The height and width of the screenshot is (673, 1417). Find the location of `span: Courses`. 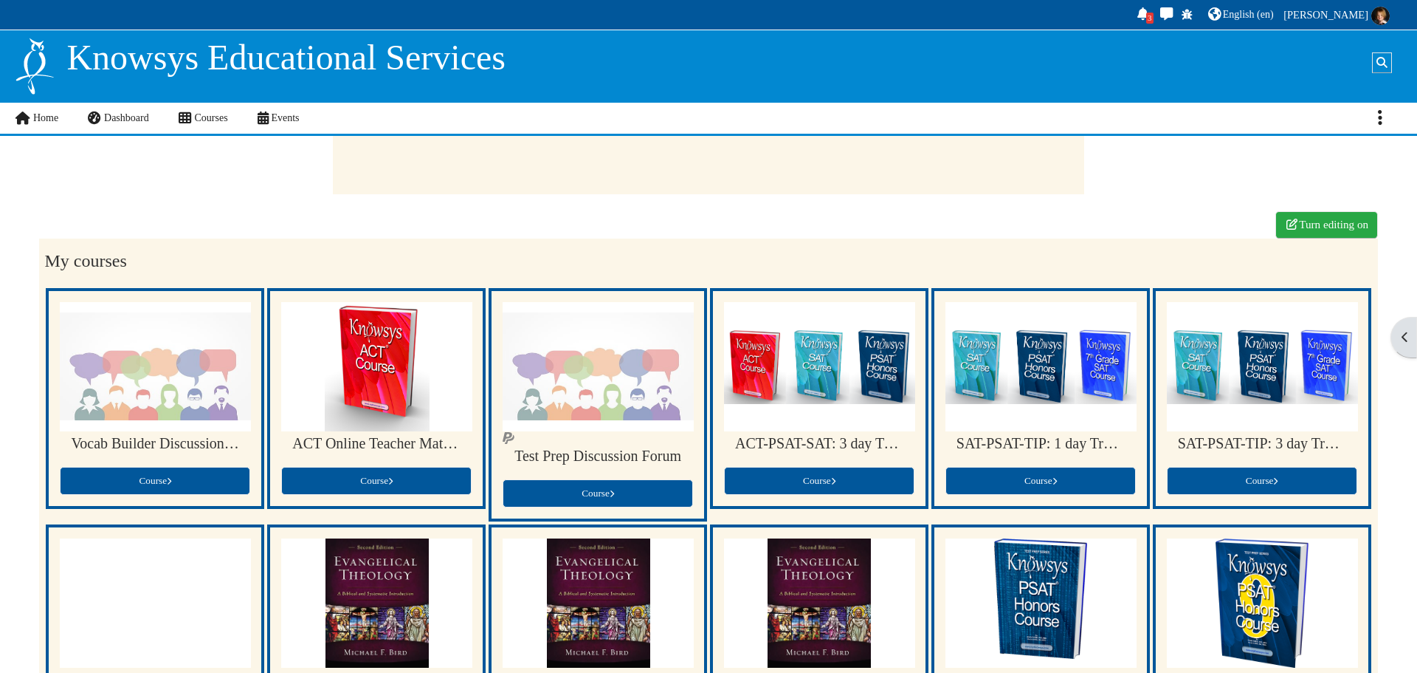

span: Courses is located at coordinates (210, 117).